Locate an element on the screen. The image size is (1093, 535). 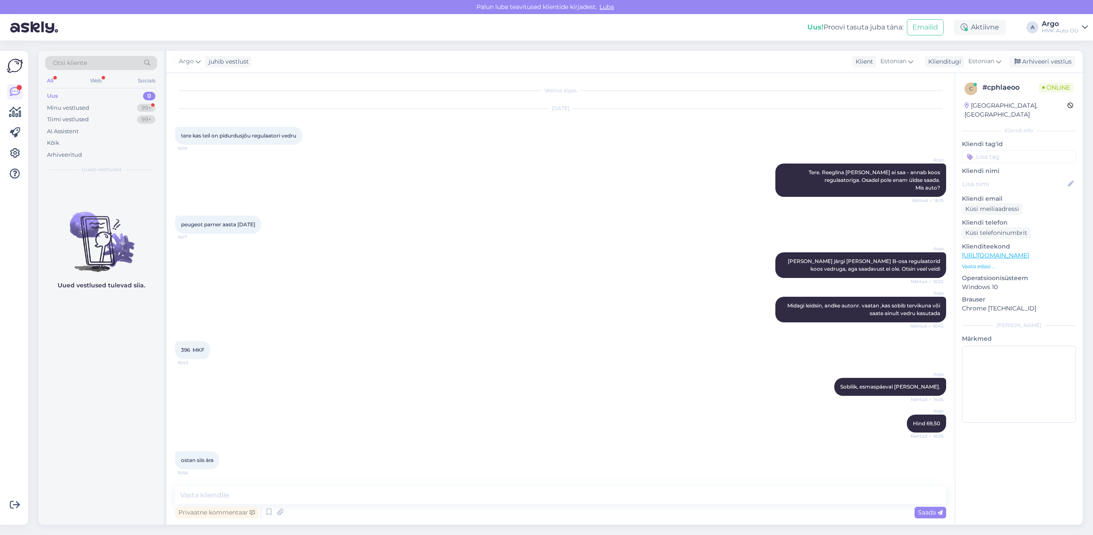
span: 16:43 is located at coordinates (193, 363).